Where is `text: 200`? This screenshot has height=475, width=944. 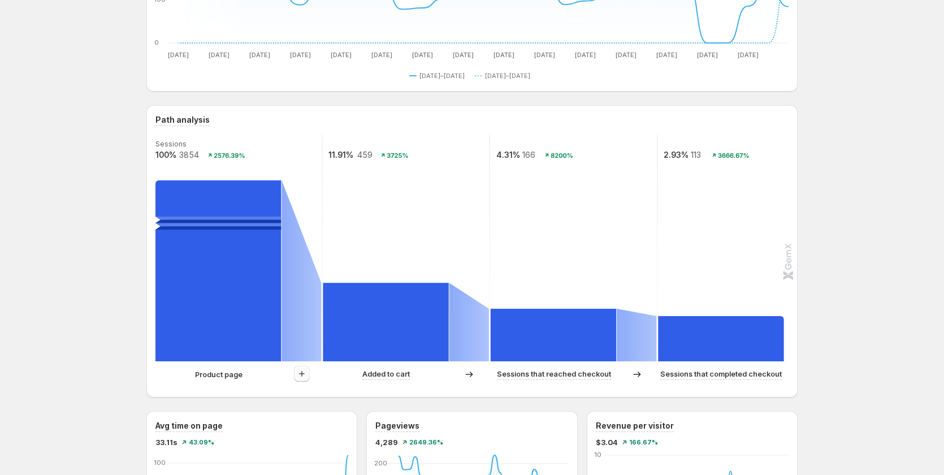 text: 200 is located at coordinates (380, 463).